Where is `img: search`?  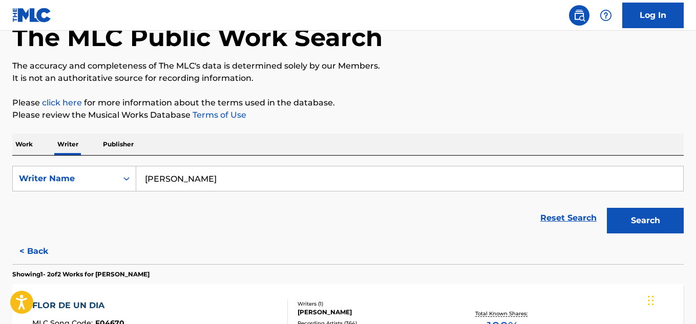 img: search is located at coordinates (579, 15).